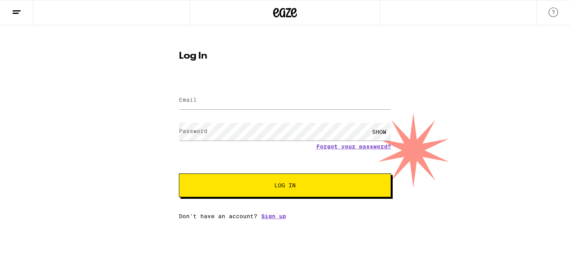  Describe the element at coordinates (285, 100) in the screenshot. I see `input: Email` at that location.